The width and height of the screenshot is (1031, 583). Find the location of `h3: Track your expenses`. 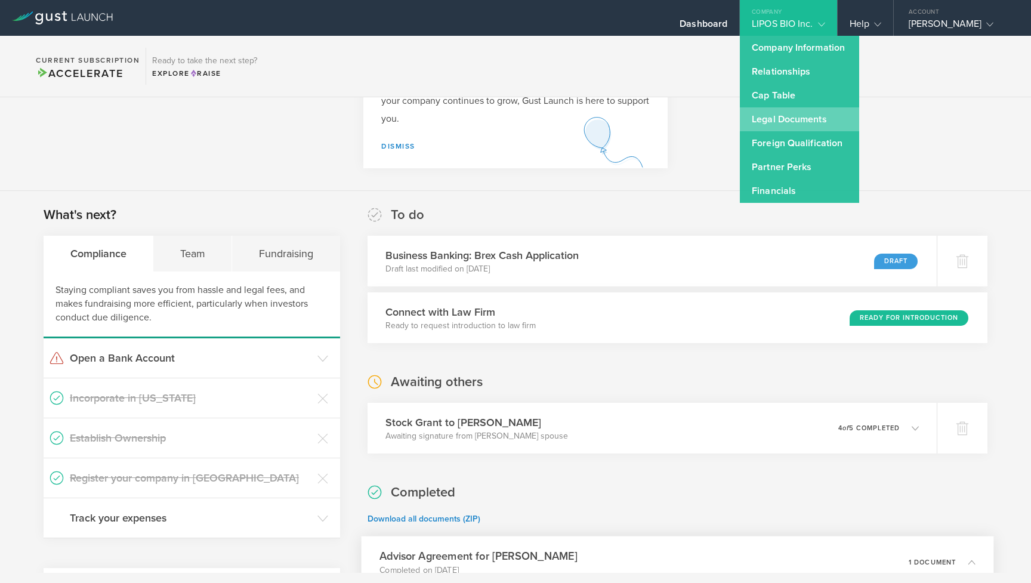

h3: Track your expenses is located at coordinates (190, 518).